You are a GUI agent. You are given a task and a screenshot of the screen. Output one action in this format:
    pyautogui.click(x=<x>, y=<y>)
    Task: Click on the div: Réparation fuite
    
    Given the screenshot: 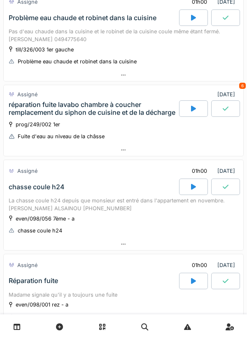 What is the action you would take?
    pyautogui.click(x=33, y=281)
    